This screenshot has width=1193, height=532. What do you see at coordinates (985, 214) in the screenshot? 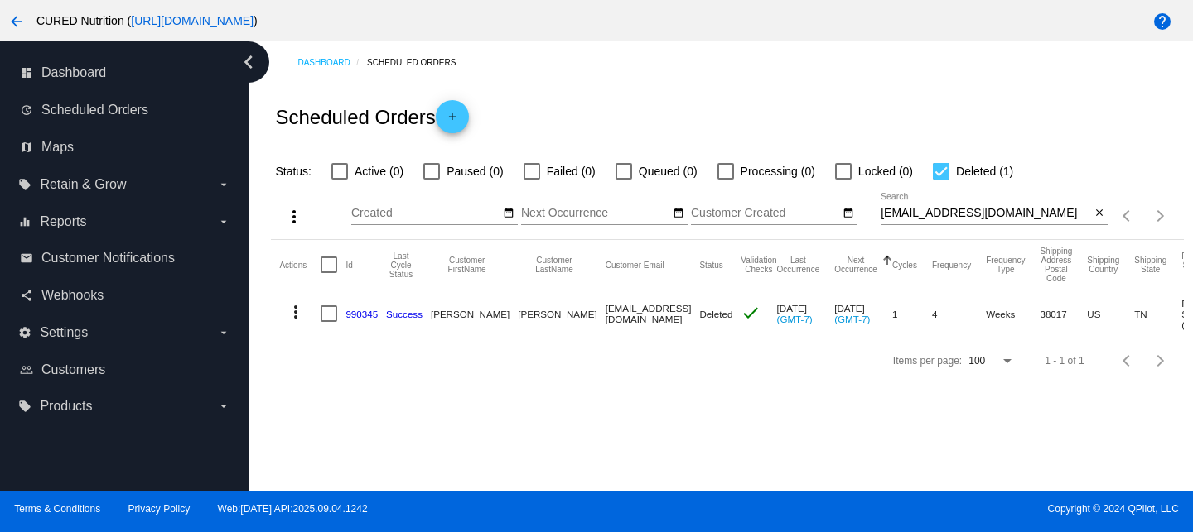
I see `input: Search` at bounding box center [985, 214].